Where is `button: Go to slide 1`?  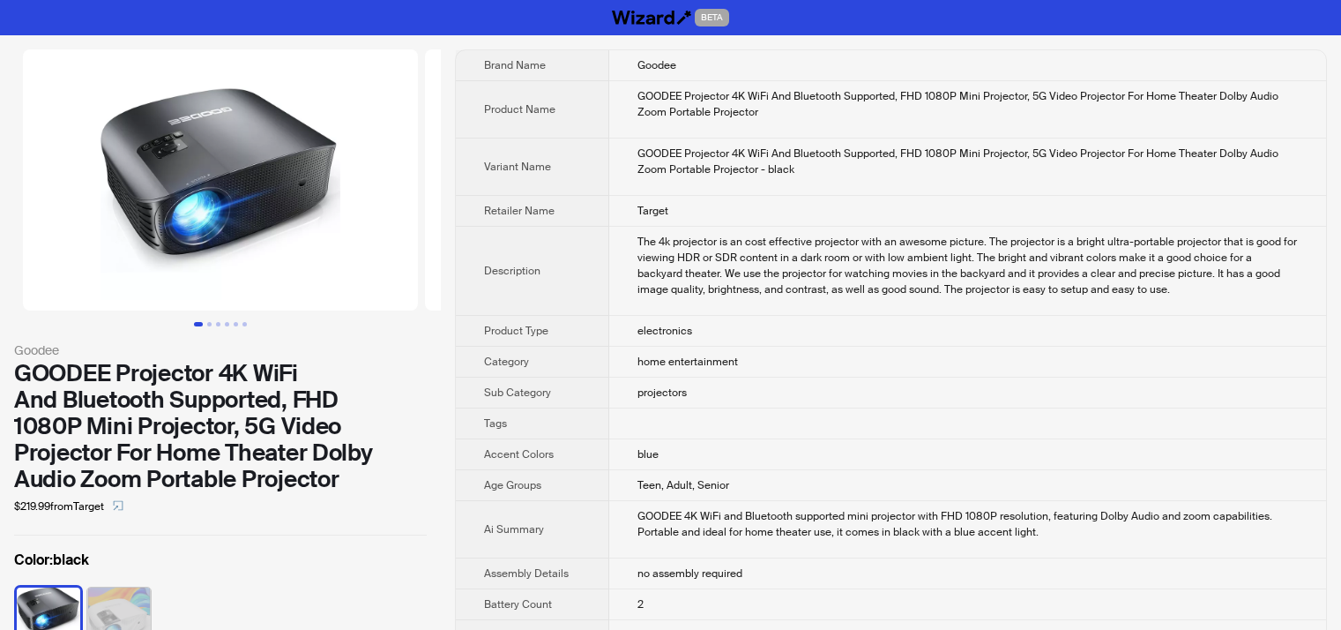
button: Go to slide 1 is located at coordinates (198, 324).